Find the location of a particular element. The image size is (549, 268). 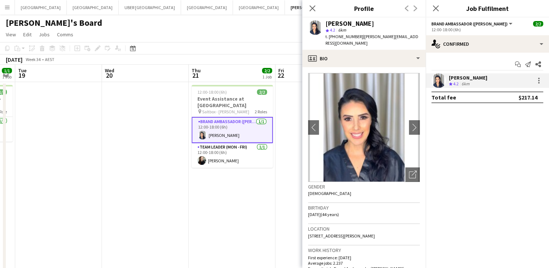

span: 22 is located at coordinates (280, 75).